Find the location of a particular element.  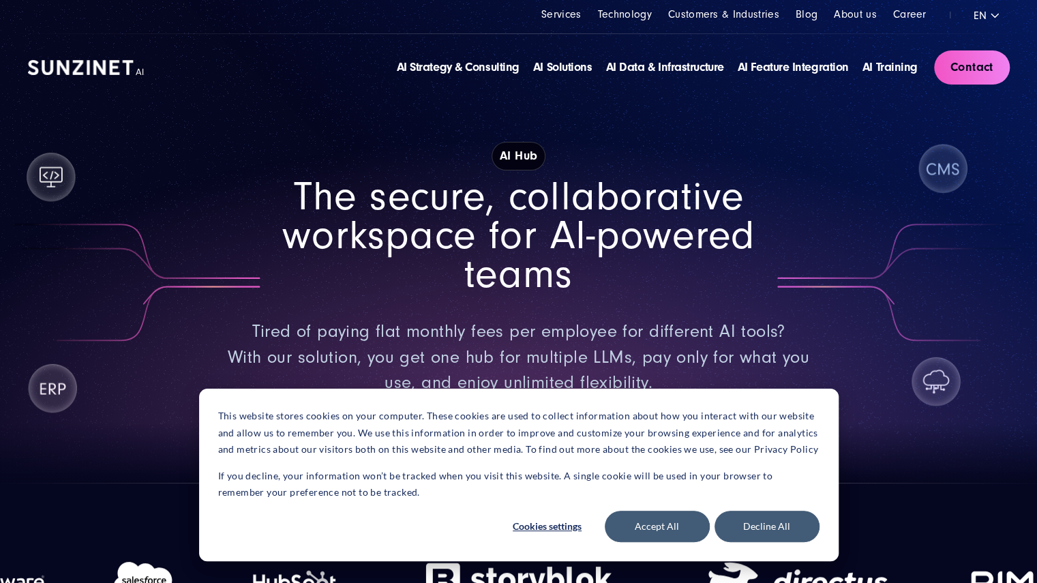

a: Technology is located at coordinates (624, 14).